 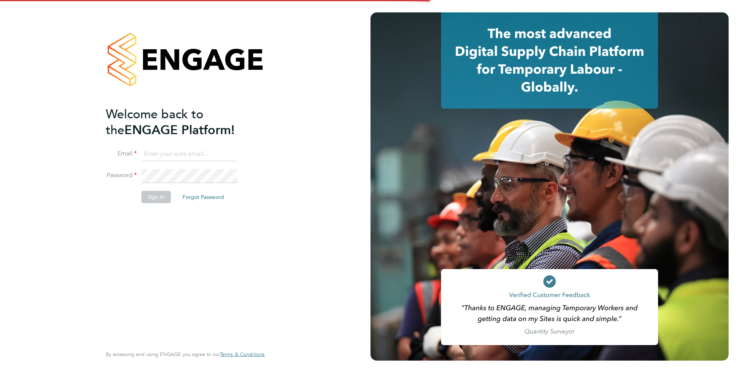 I want to click on label: Email, so click(x=121, y=153).